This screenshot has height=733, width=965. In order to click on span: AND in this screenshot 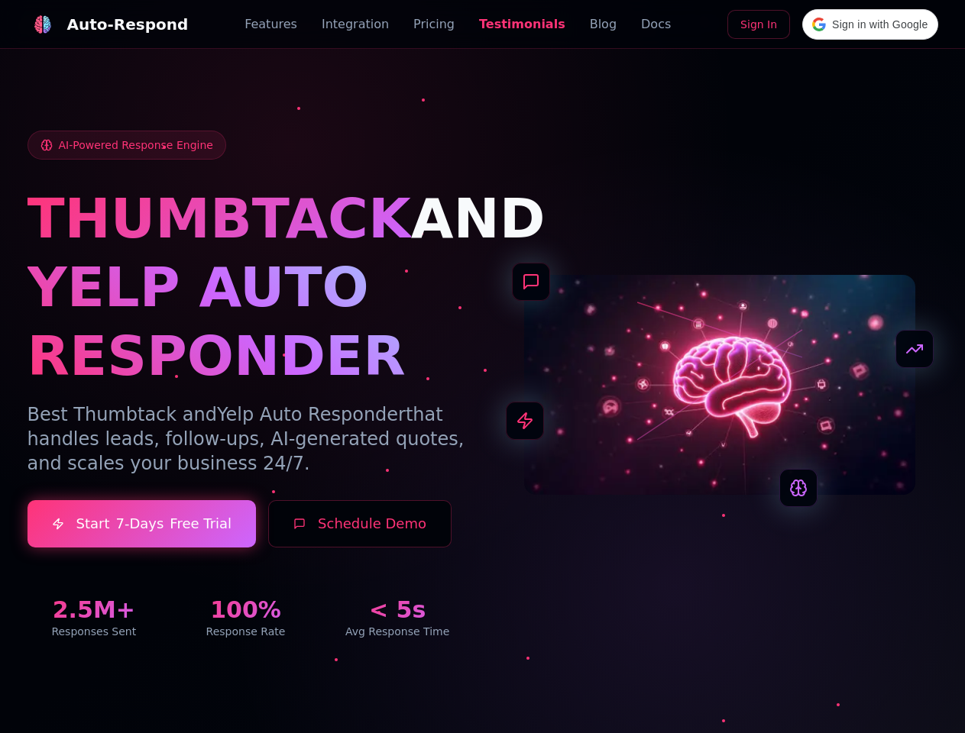, I will do `click(478, 218)`.